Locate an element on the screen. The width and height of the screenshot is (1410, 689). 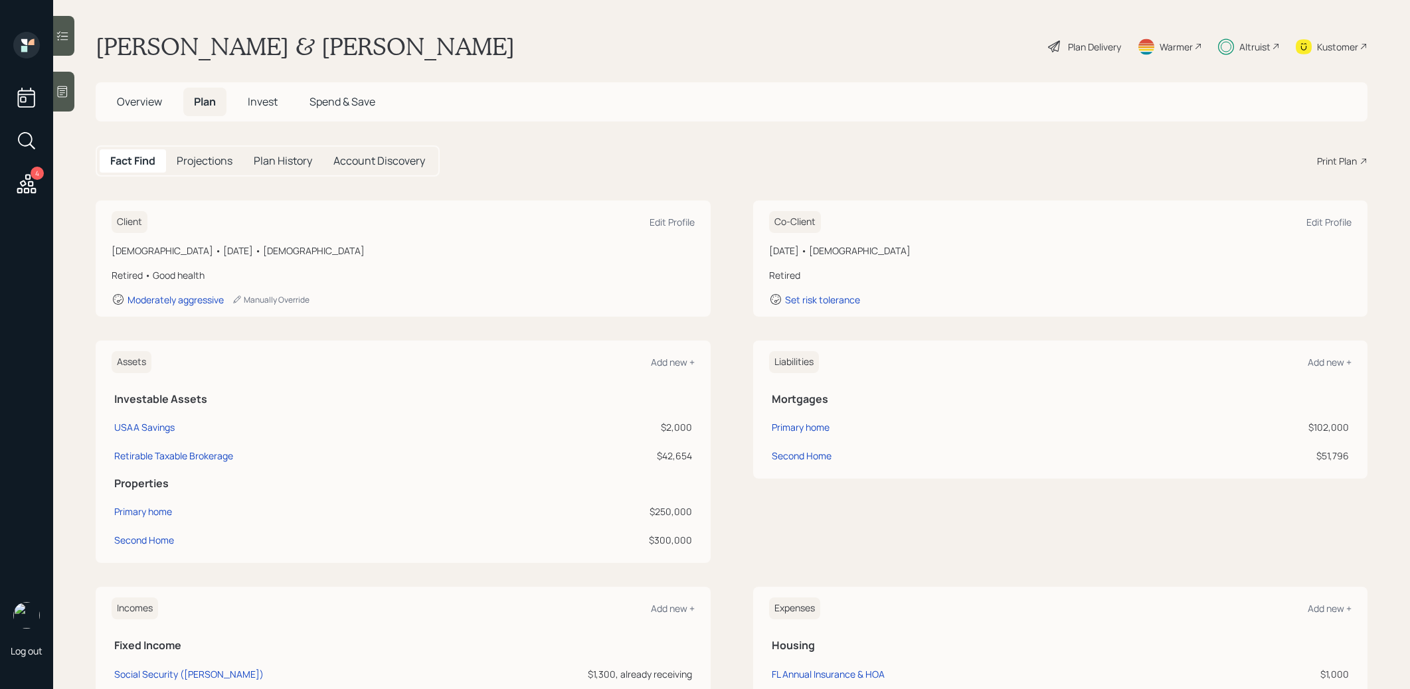
div: $300,000 is located at coordinates (612, 540).